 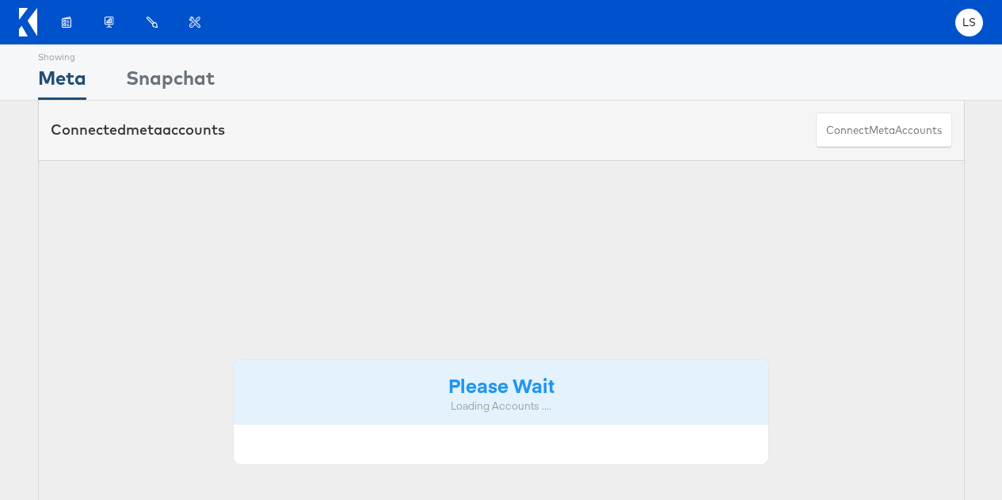 What do you see at coordinates (884, 130) in the screenshot?
I see `button: ConnectmetaAccounts` at bounding box center [884, 130].